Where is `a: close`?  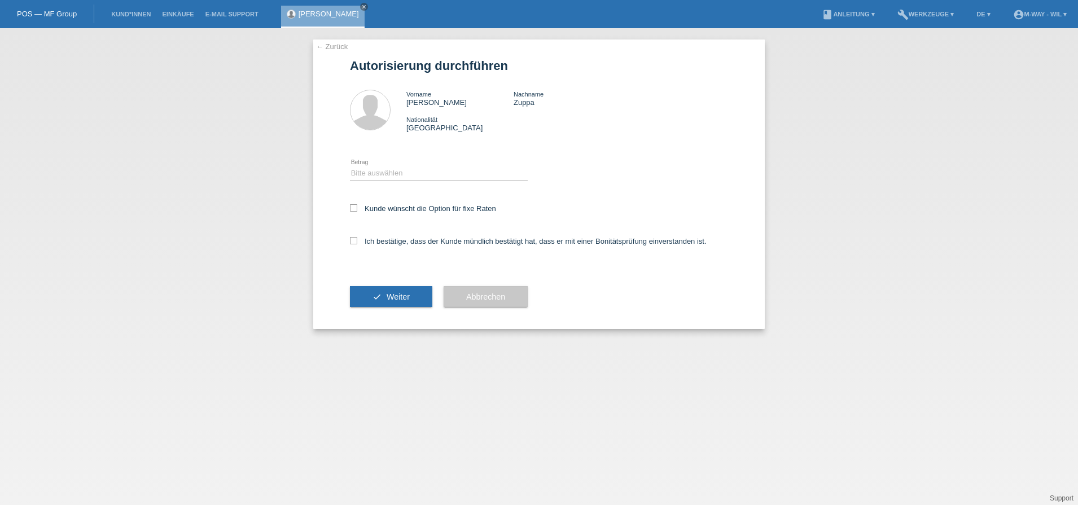 a: close is located at coordinates (364, 7).